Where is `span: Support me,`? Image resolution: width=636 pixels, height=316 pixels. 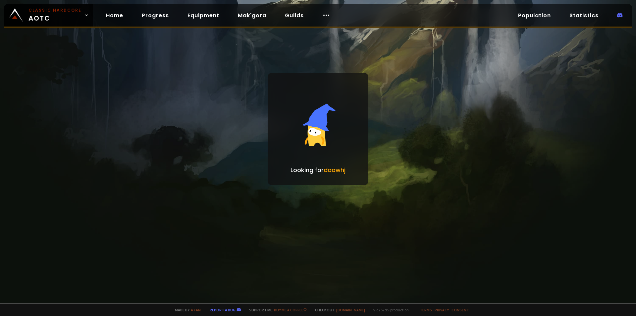
span: Support me, is located at coordinates (275, 309).